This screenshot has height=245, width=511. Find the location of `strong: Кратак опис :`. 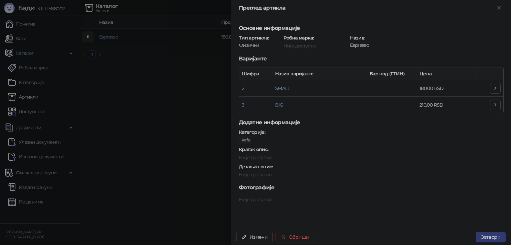

strong: Кратак опис : is located at coordinates (253, 150).